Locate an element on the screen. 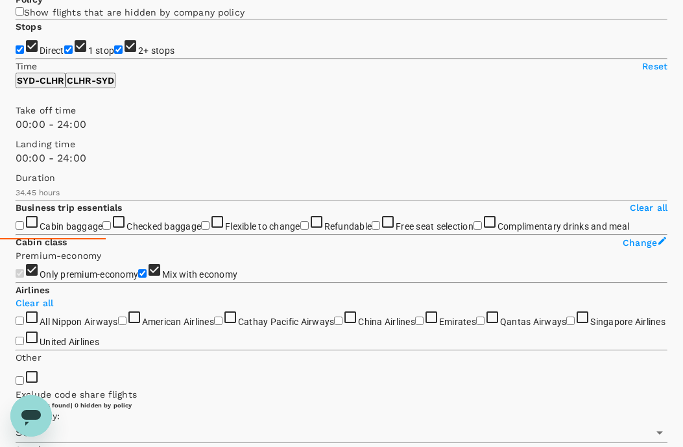 Image resolution: width=683 pixels, height=447 pixels. input: Flexible to change is located at coordinates (205, 225).